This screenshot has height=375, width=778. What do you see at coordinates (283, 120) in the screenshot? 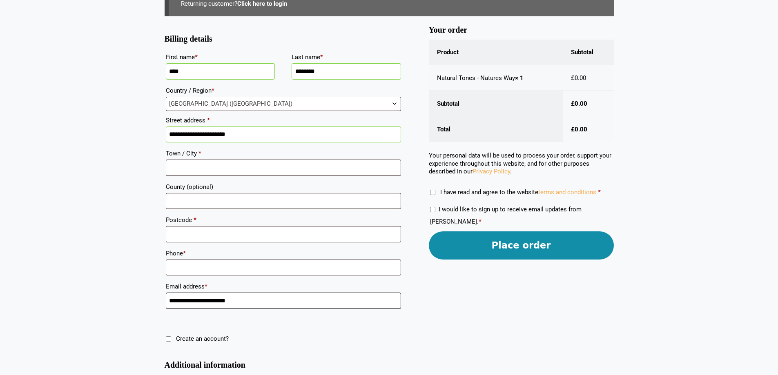
I see `label: Street address` at bounding box center [283, 120].